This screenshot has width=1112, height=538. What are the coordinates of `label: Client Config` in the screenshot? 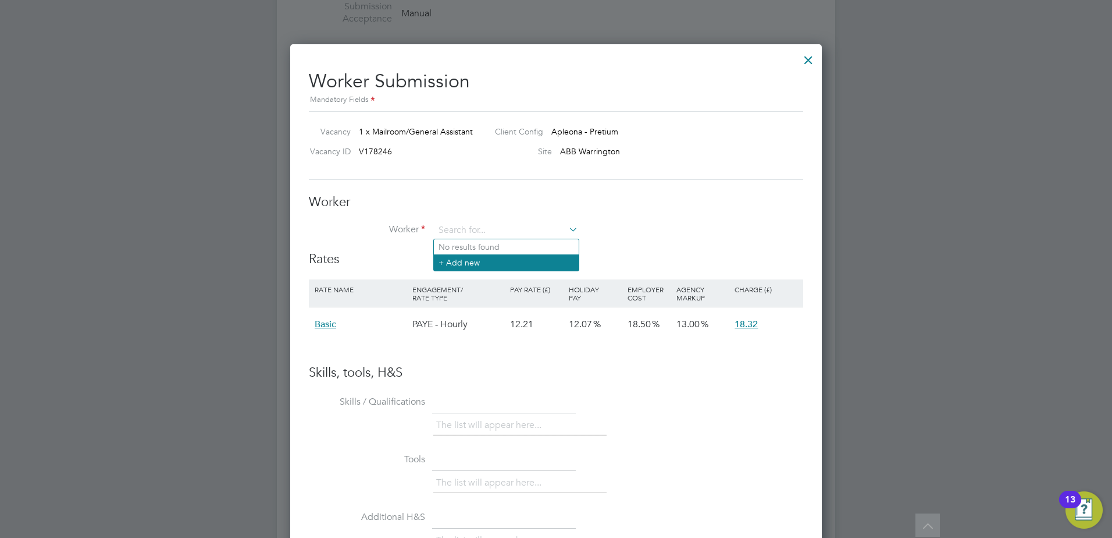 It's located at (514, 131).